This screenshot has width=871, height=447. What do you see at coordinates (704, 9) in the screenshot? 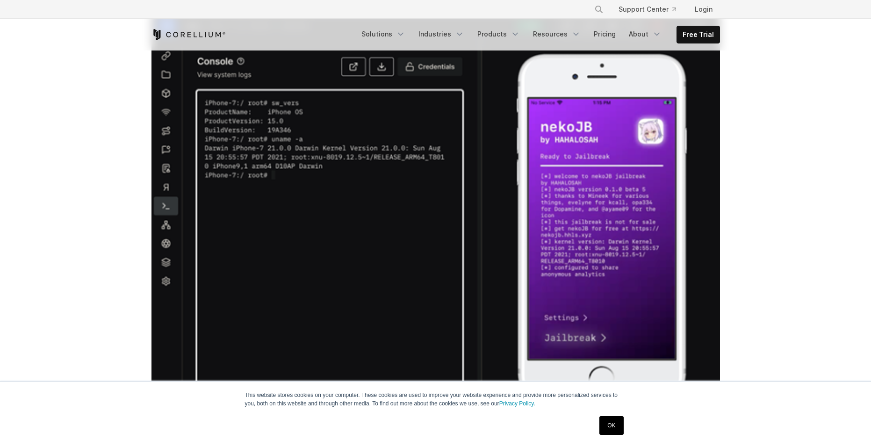
I see `a: Login` at bounding box center [704, 9].